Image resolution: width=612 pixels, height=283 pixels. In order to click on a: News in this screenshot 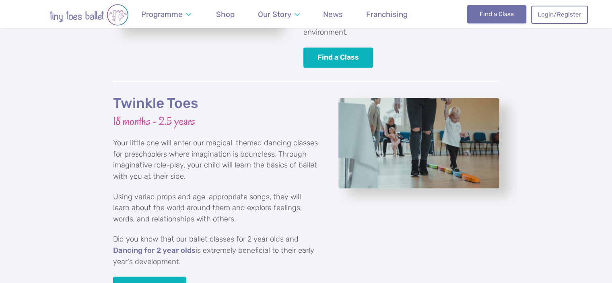, I will do `click(333, 14)`.